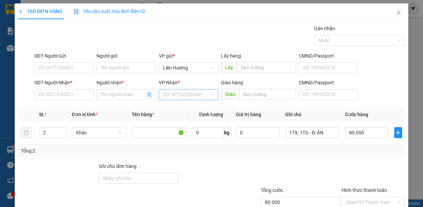 This screenshot has width=423, height=207. Describe the element at coordinates (64, 82) in the screenshot. I see `div: SĐT Người Nhận` at that location.